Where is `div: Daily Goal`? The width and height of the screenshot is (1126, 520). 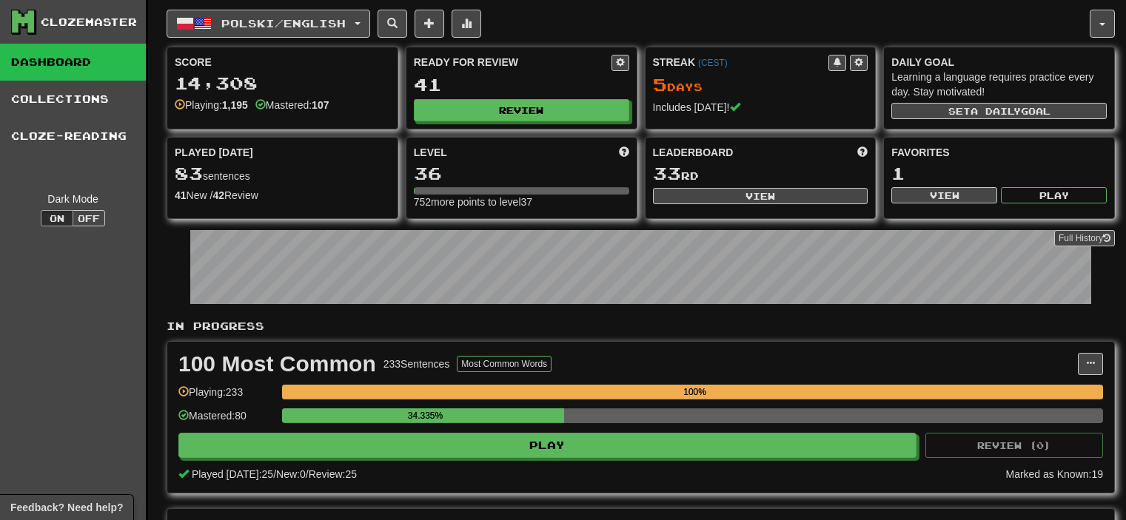
div: Daily Goal is located at coordinates (999, 62).